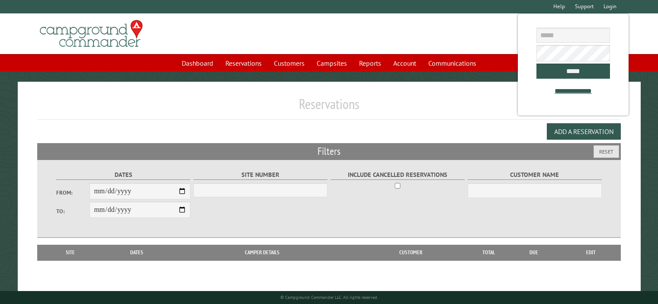 This screenshot has height=304, width=658. What do you see at coordinates (91, 34) in the screenshot?
I see `img: Campground Commander` at bounding box center [91, 34].